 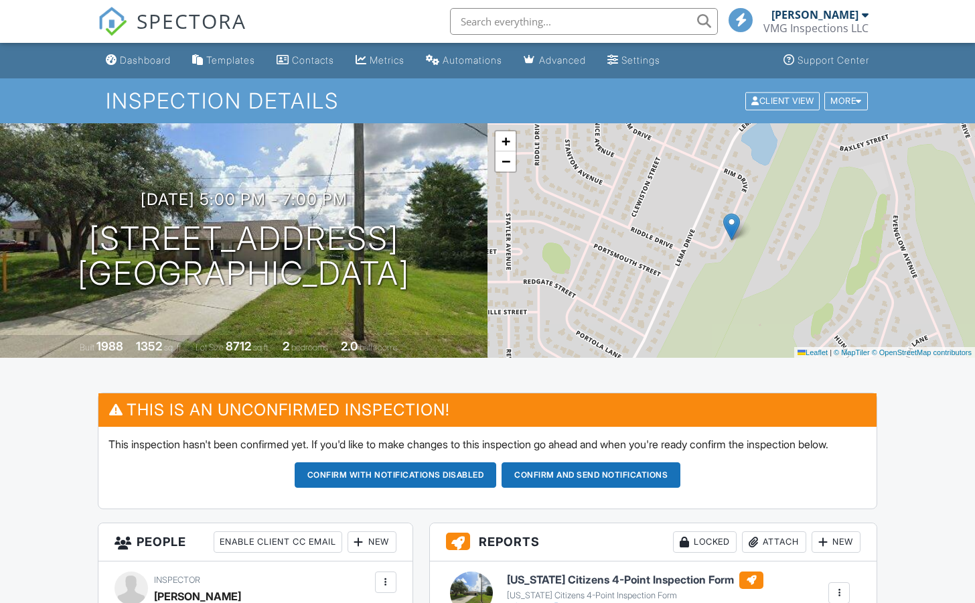 I want to click on span: SPECTORA, so click(x=191, y=21).